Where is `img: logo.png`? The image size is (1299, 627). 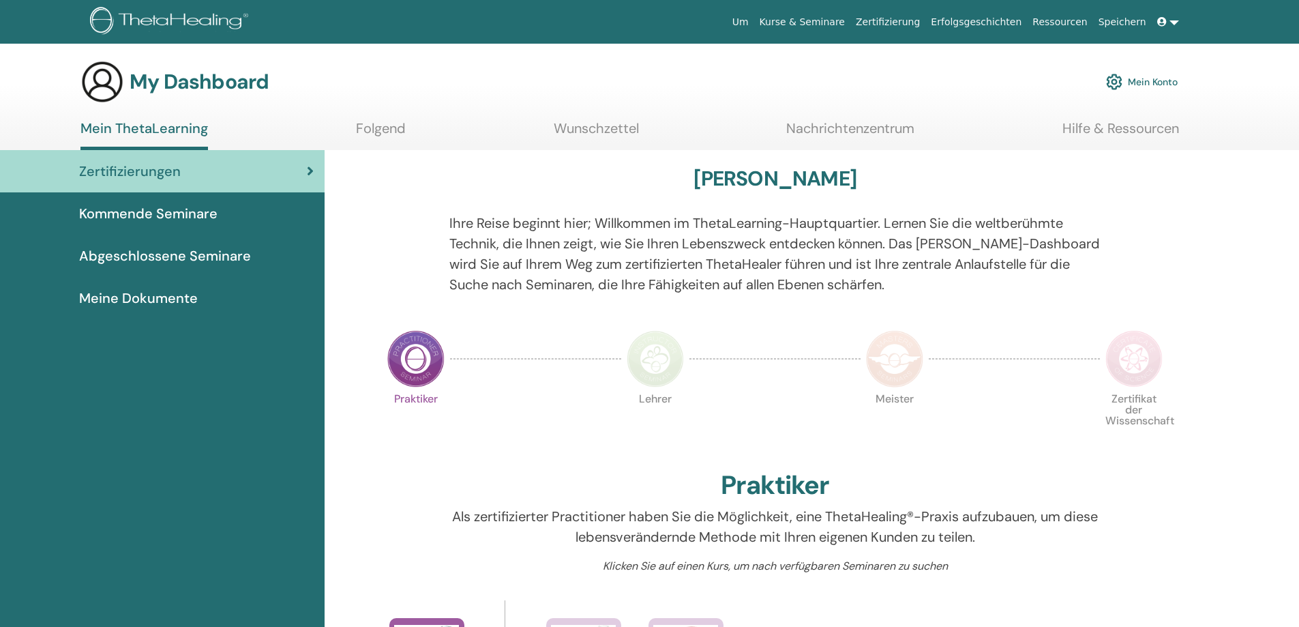 img: logo.png is located at coordinates (171, 22).